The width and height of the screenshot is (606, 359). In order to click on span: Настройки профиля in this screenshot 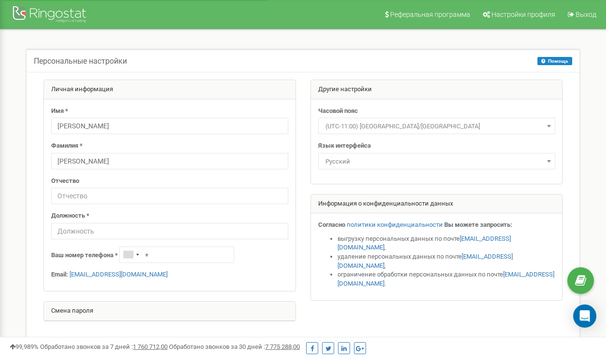, I will do `click(524, 14)`.